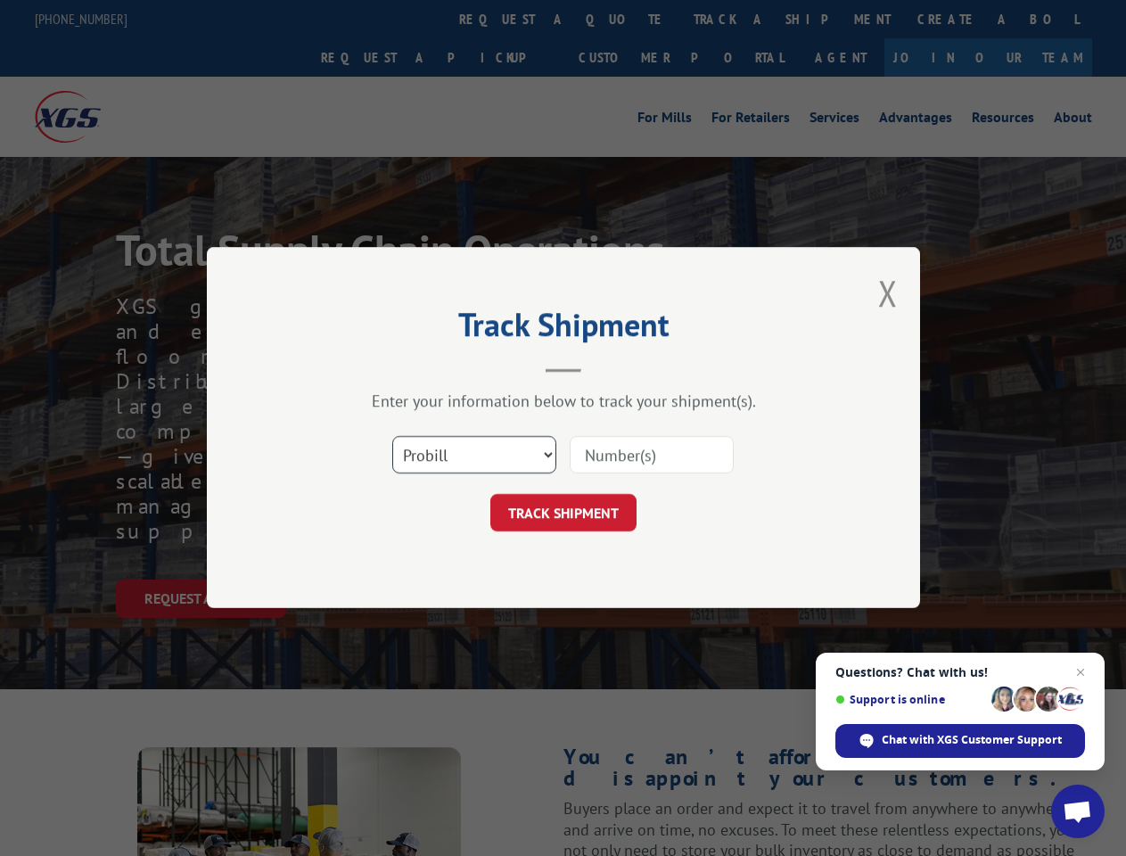  What do you see at coordinates (563, 329) in the screenshot?
I see `h2: Track Shipment` at bounding box center [563, 329].